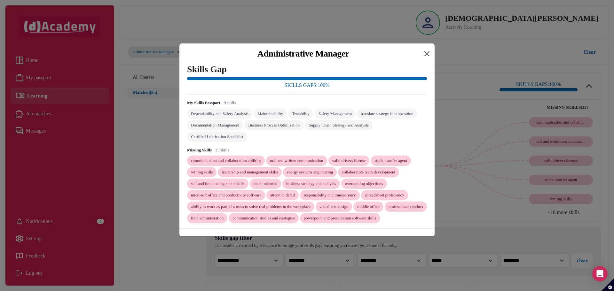  What do you see at coordinates (296, 161) in the screenshot?
I see `div: oral and written communication` at bounding box center [296, 161].